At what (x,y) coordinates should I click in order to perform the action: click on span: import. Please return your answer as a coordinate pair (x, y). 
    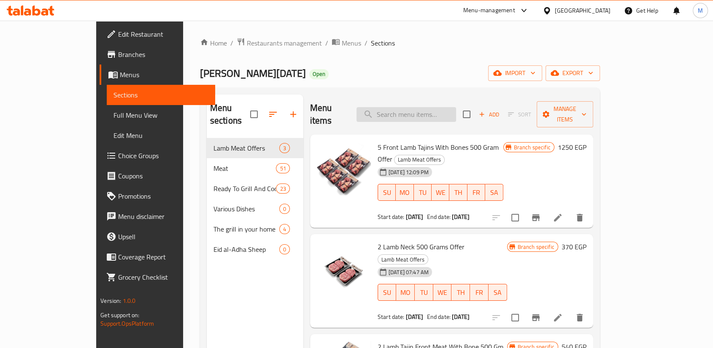
    Looking at the image, I should click on (515, 73).